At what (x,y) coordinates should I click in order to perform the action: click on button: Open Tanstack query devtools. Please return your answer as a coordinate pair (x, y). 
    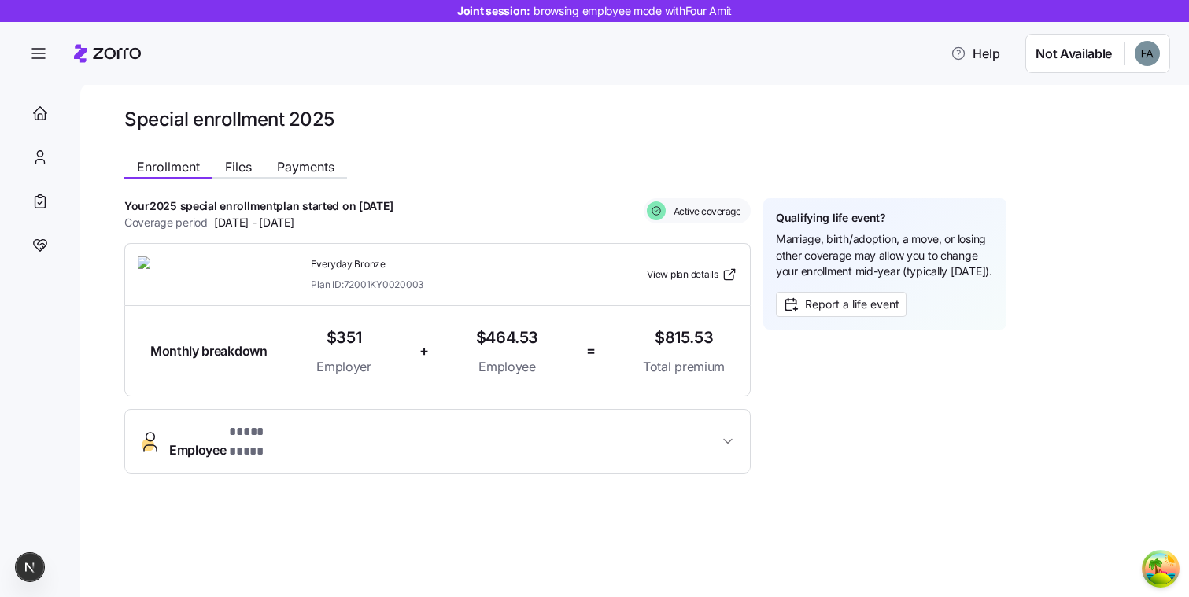
    Looking at the image, I should click on (1161, 569).